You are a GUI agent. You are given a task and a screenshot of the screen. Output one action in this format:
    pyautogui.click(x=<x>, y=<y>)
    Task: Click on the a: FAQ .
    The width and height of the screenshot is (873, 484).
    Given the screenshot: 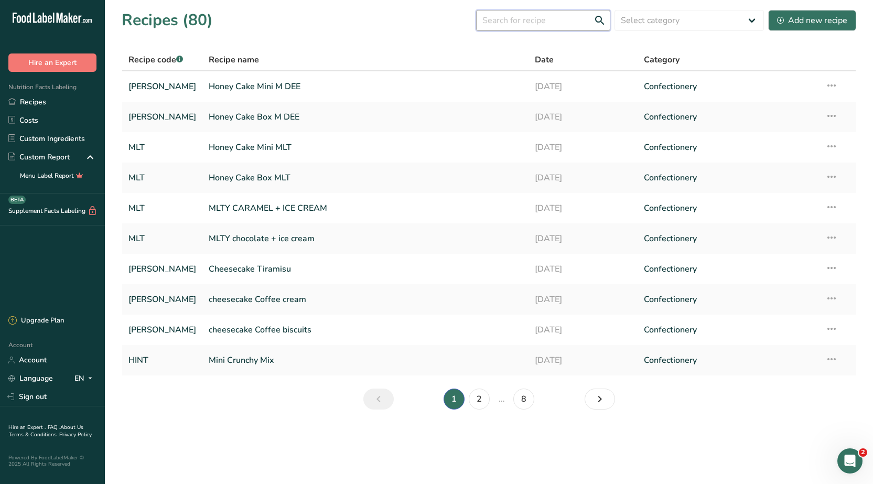 What is the action you would take?
    pyautogui.click(x=54, y=427)
    